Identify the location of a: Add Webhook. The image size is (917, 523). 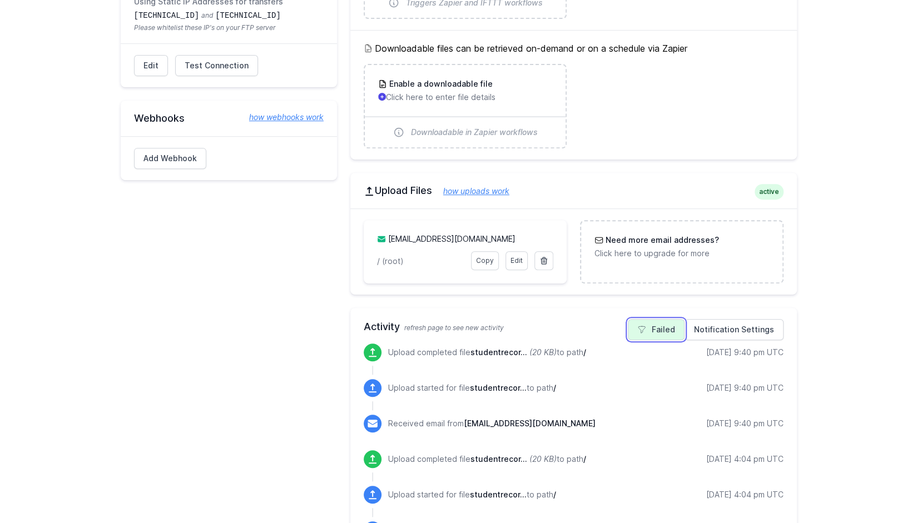
(170, 159).